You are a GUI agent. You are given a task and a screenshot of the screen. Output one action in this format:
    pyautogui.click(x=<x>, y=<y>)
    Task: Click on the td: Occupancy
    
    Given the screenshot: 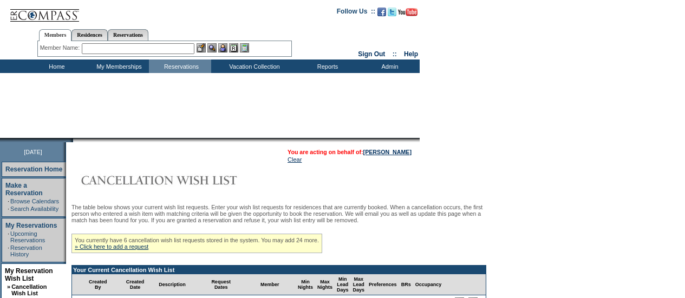 What is the action you would take?
    pyautogui.click(x=428, y=285)
    